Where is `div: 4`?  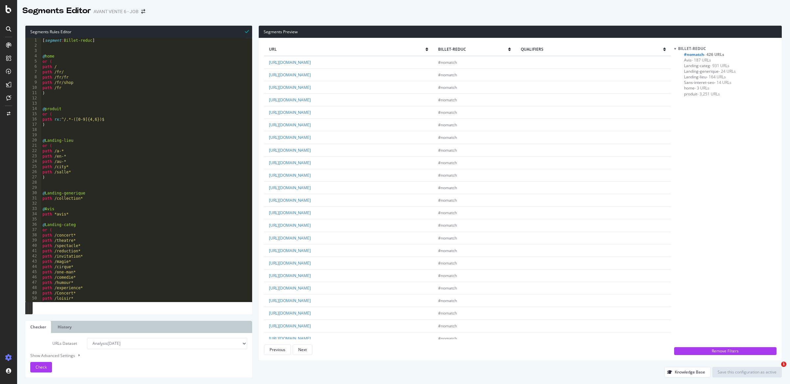 div: 4 is located at coordinates (33, 56).